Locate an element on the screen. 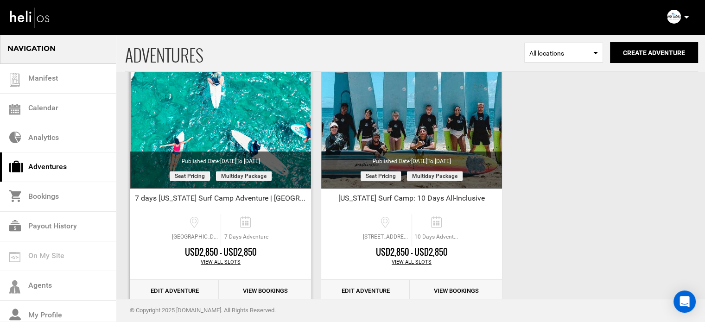 The width and height of the screenshot is (705, 322). span: ADVENTURES is located at coordinates (325, 52).